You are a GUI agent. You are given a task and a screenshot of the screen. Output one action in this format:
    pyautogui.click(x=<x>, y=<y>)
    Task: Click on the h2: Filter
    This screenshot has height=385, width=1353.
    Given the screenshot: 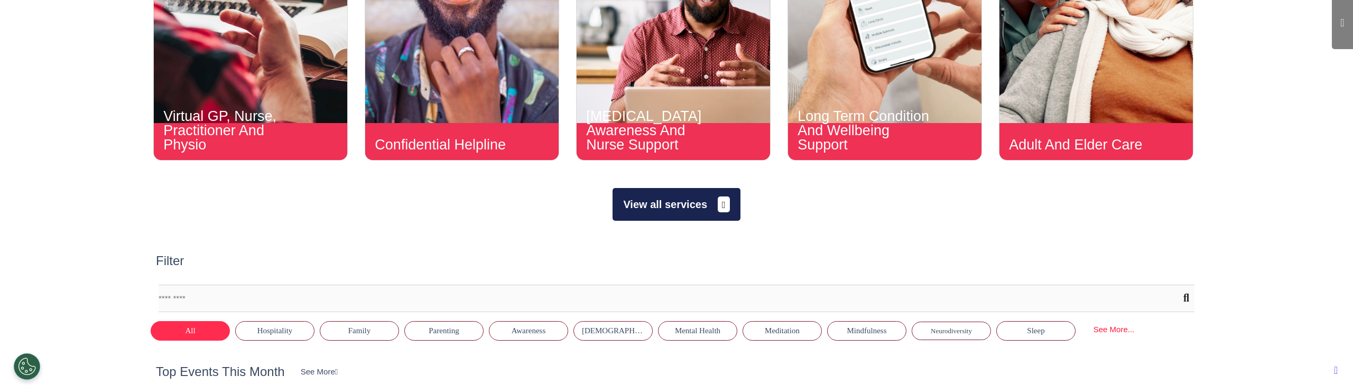 What is the action you would take?
    pyautogui.click(x=170, y=261)
    